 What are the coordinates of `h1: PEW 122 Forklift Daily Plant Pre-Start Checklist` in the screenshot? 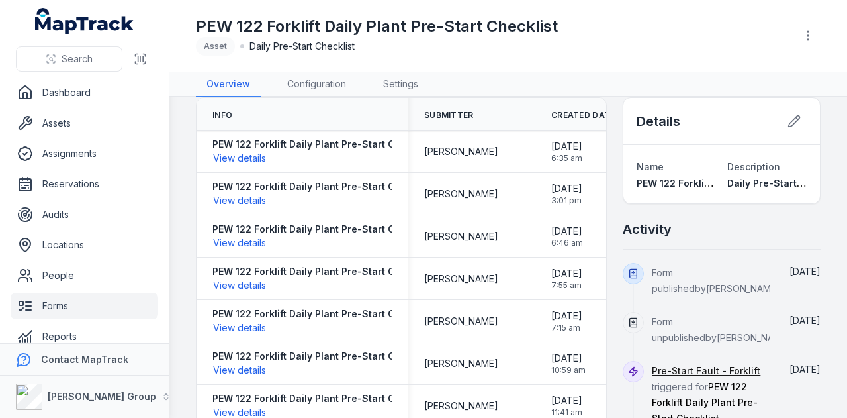 It's located at (377, 26).